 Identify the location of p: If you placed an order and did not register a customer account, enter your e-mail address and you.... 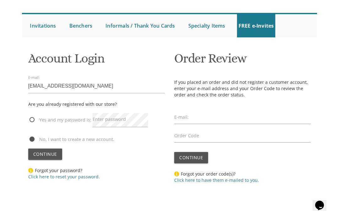
(243, 89).